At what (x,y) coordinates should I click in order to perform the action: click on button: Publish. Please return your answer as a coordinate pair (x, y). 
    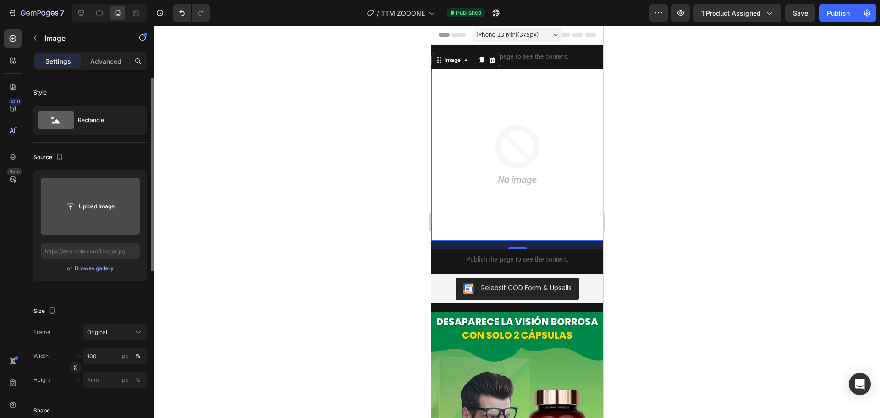
    Looking at the image, I should click on (839, 13).